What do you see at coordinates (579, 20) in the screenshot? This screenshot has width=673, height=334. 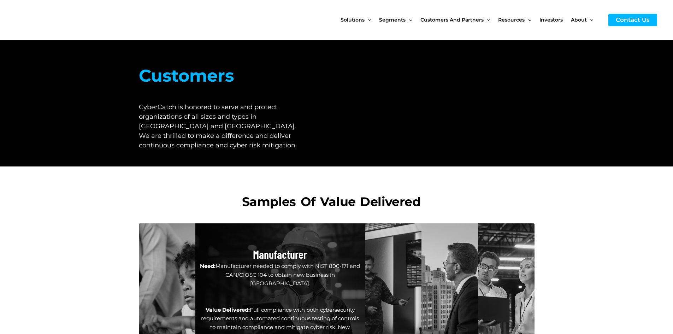 I see `span: About` at bounding box center [579, 20].